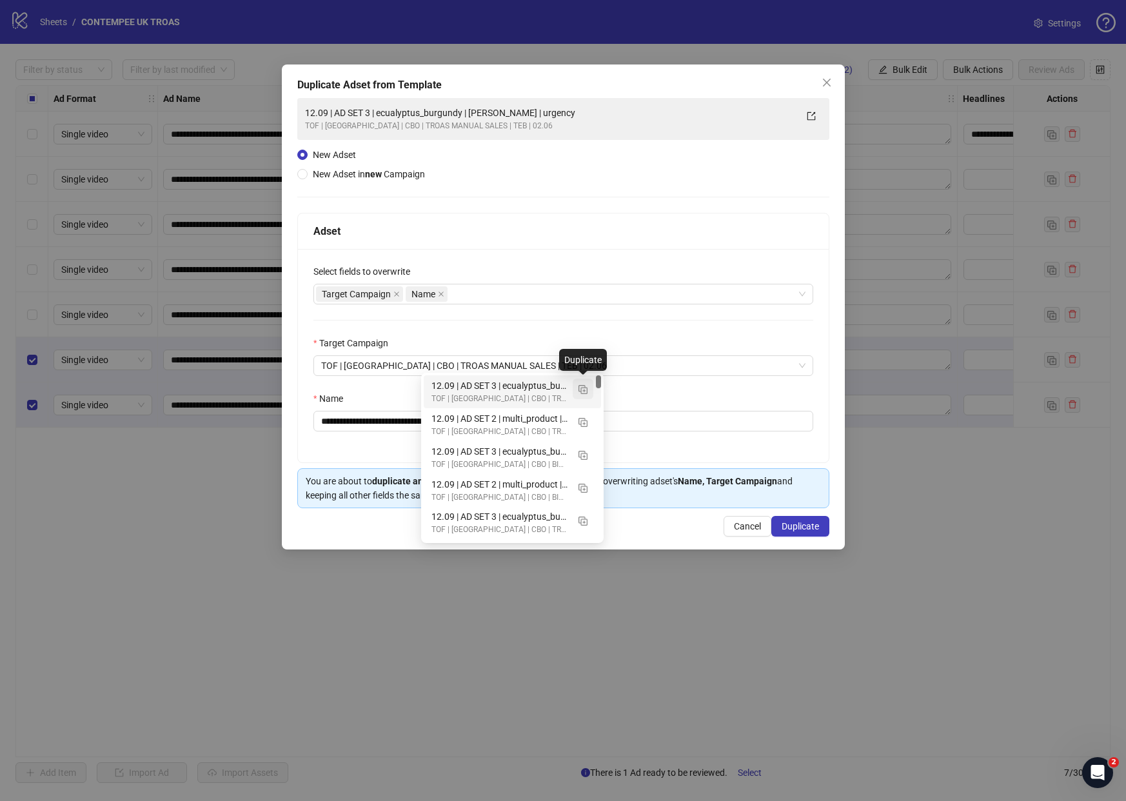  Describe the element at coordinates (374, 174) in the screenshot. I see `strong: new` at that location.